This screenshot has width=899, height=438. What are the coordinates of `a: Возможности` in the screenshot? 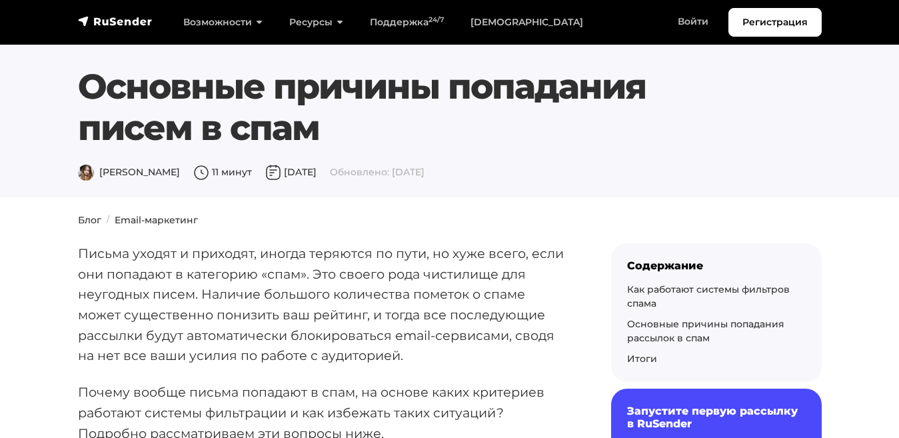 It's located at (223, 22).